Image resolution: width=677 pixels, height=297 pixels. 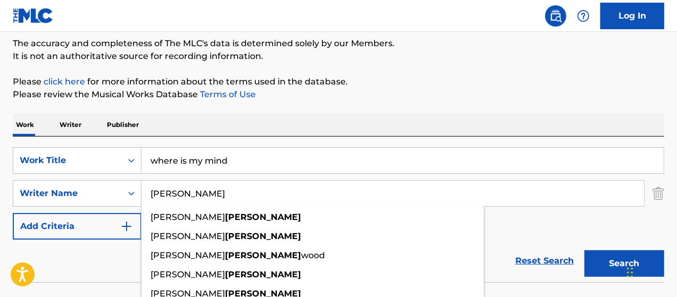 I want to click on p: Writer, so click(x=70, y=125).